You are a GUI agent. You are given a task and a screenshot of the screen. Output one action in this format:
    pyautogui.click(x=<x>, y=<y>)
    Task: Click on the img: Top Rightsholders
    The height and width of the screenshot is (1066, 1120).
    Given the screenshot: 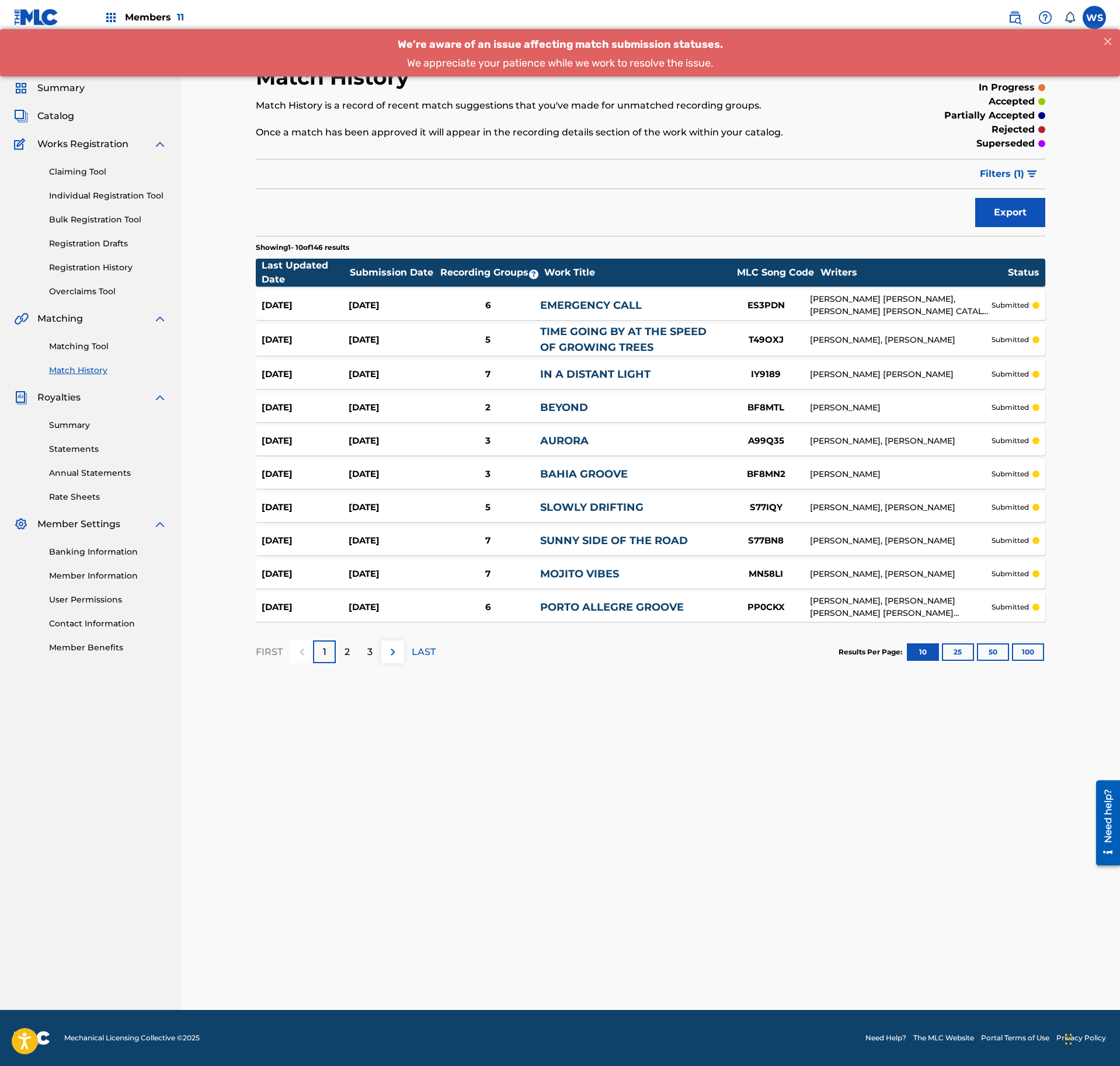 What is the action you would take?
    pyautogui.click(x=111, y=18)
    